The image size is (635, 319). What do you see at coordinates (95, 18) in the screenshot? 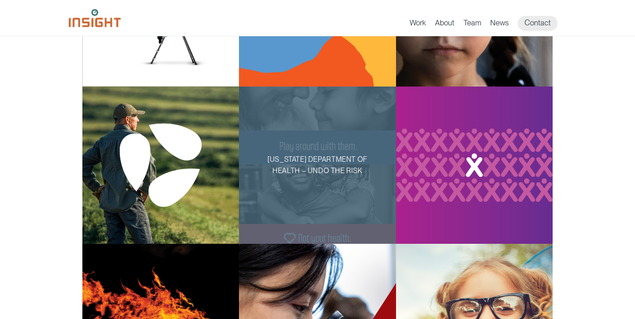
I see `img: Insight Marketing Design` at bounding box center [95, 18].